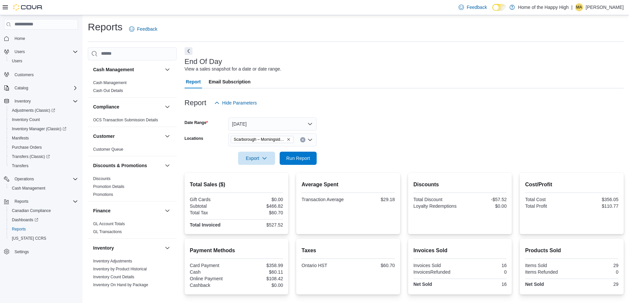 Image resolution: width=629 pixels, height=303 pixels. What do you see at coordinates (212, 272) in the screenshot?
I see `div: Cash` at bounding box center [212, 272].